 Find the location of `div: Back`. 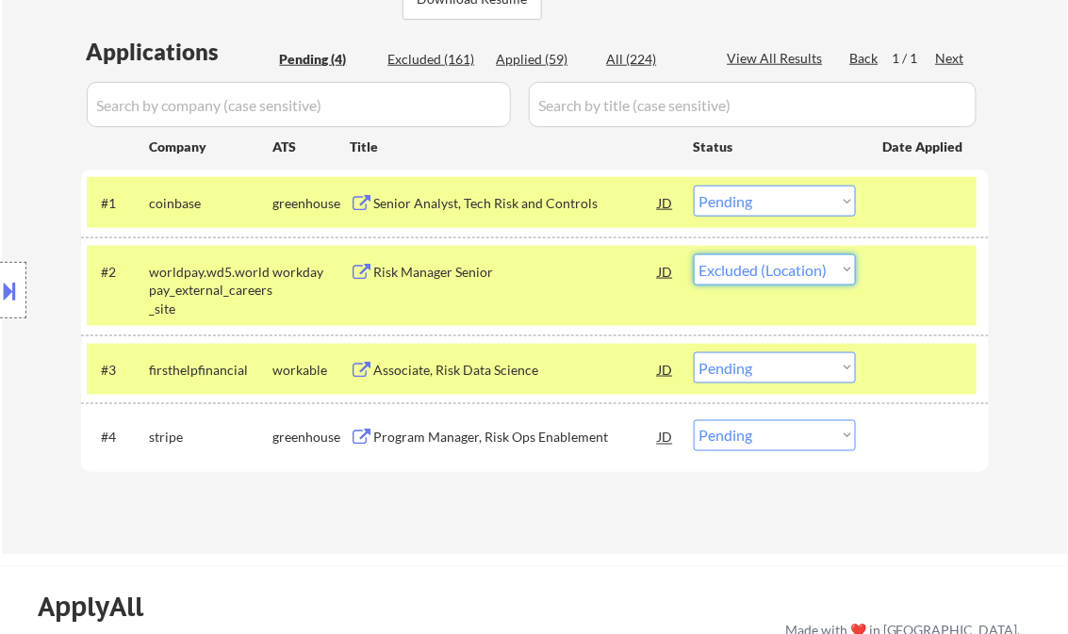

div: Back is located at coordinates (865, 58).